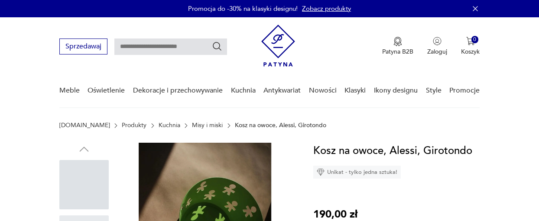 Image resolution: width=539 pixels, height=221 pixels. Describe the element at coordinates (398, 46) in the screenshot. I see `button: Patyna B2B` at that location.